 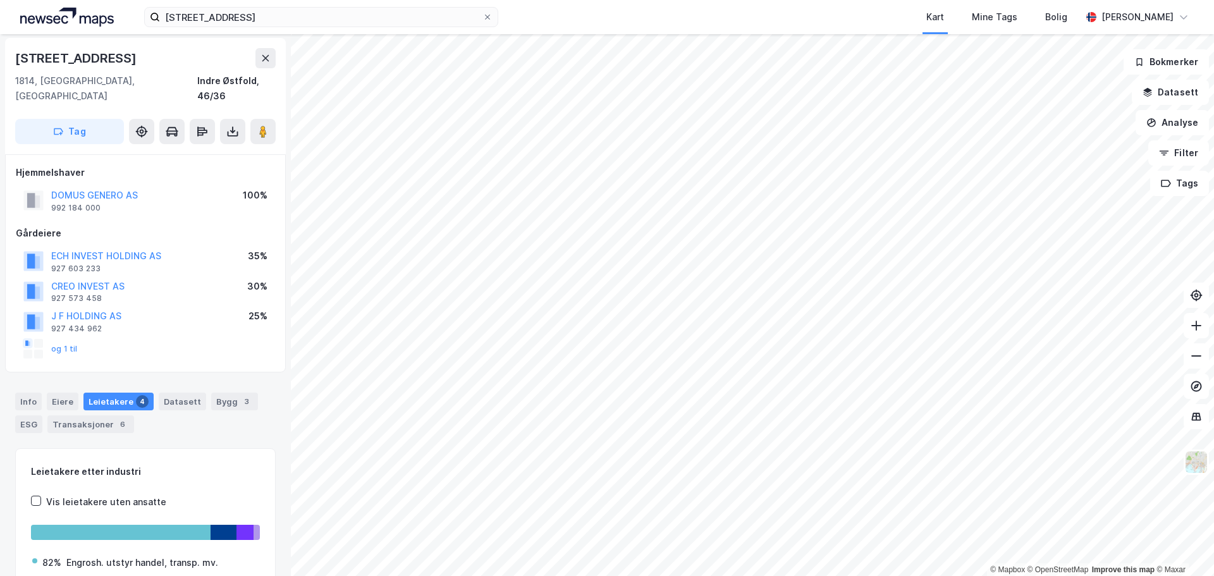 I want to click on a: Mapbox, so click(x=1007, y=570).